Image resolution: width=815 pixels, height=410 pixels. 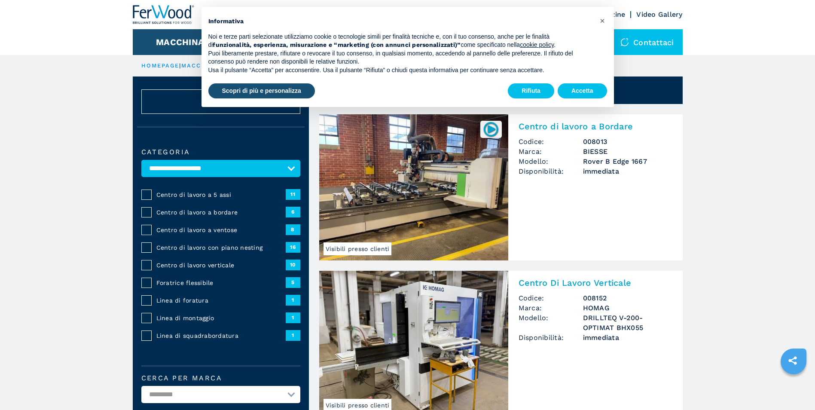 I want to click on img: Ferwood, so click(x=164, y=15).